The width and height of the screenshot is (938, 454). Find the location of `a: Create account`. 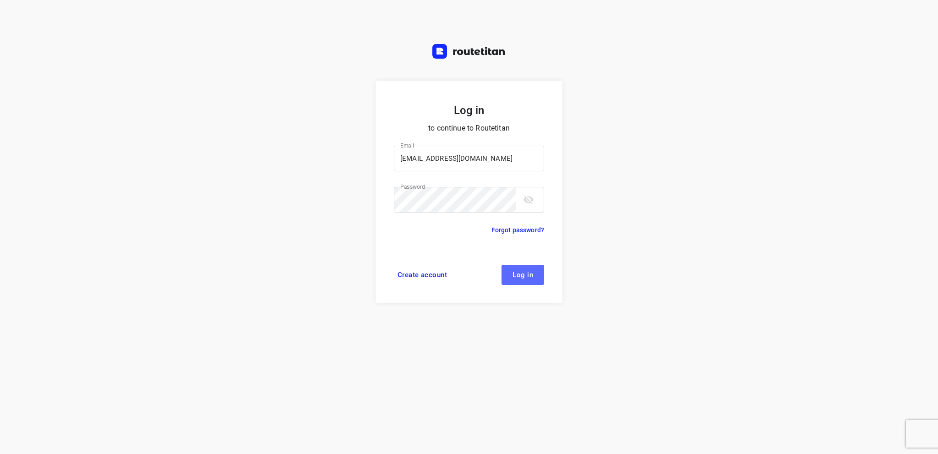

a: Create account is located at coordinates (422, 275).